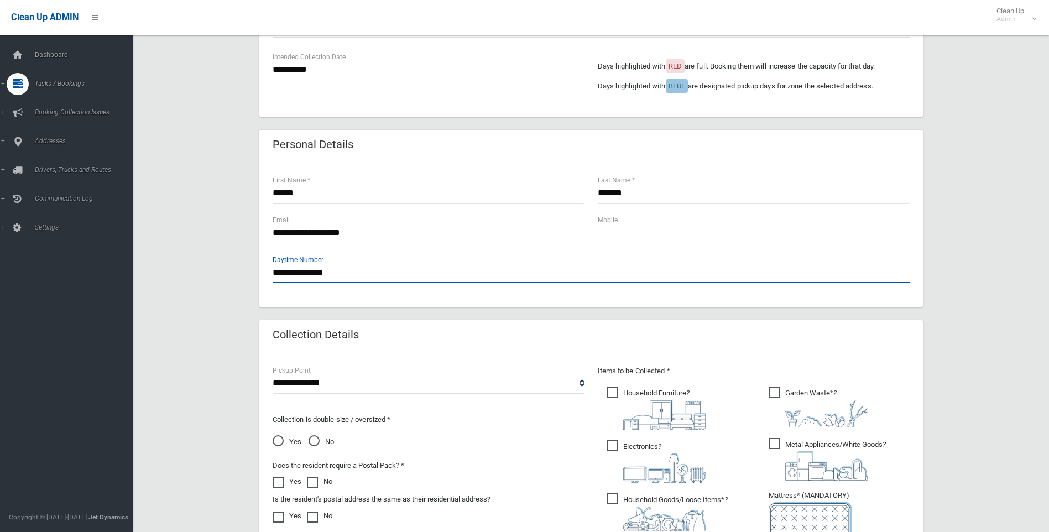  I want to click on span: Household Furniture, so click(656, 408).